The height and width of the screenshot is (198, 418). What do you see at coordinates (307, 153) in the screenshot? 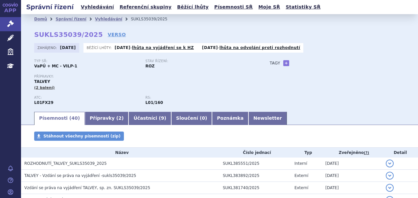
I see `th: Typ` at bounding box center [307, 153].